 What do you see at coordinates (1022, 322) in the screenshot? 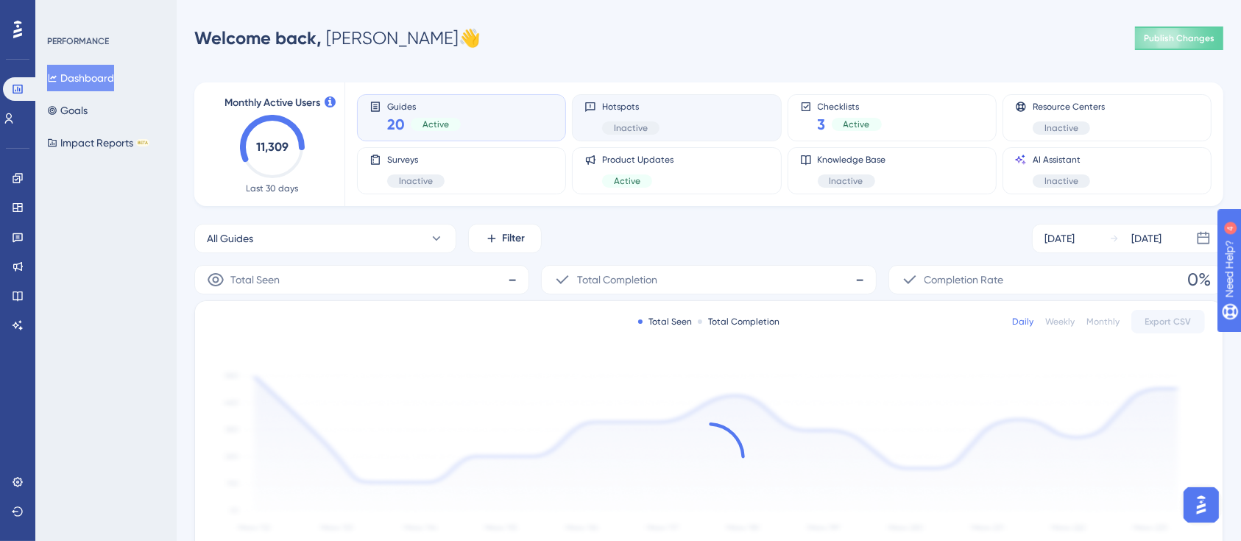
I see `div: Daily` at bounding box center [1022, 322].